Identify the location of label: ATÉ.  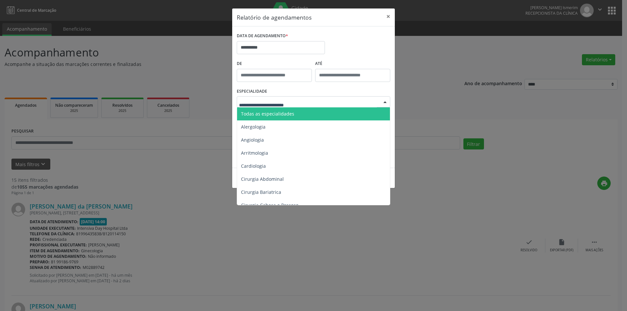
(352, 64).